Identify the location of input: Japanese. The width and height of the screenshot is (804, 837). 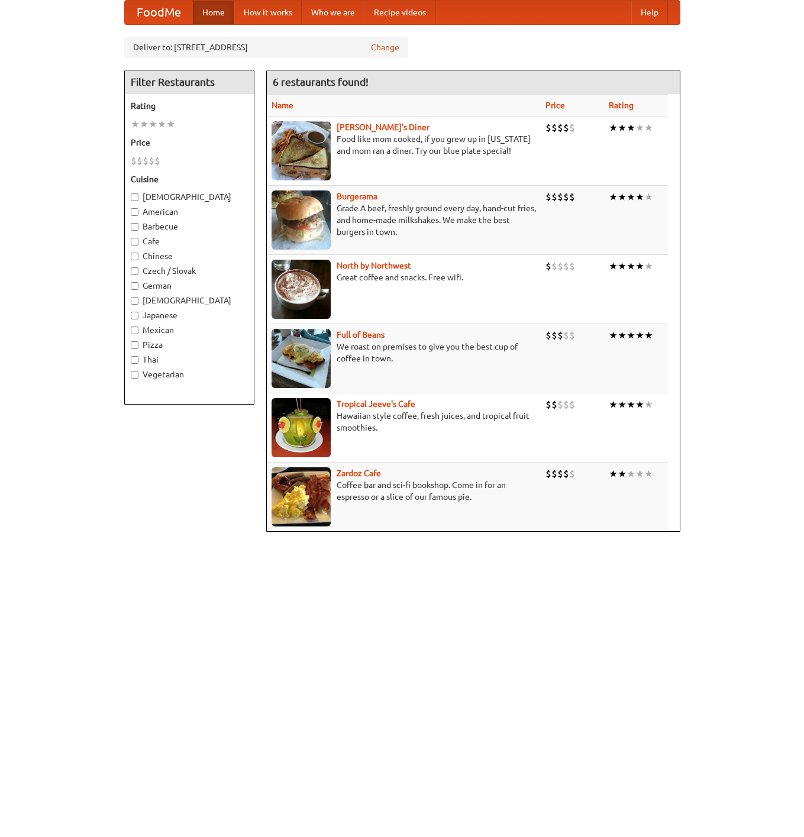
(134, 315).